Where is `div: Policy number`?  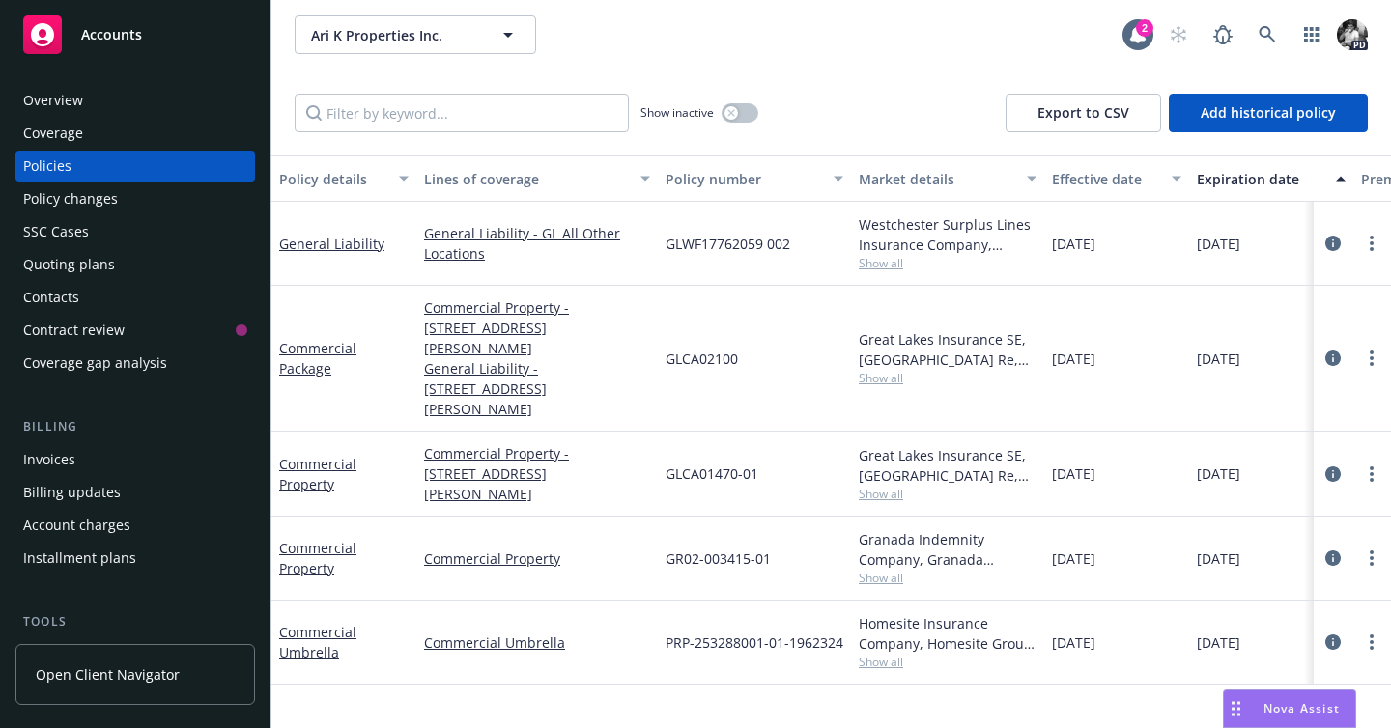 div: Policy number is located at coordinates (744, 179).